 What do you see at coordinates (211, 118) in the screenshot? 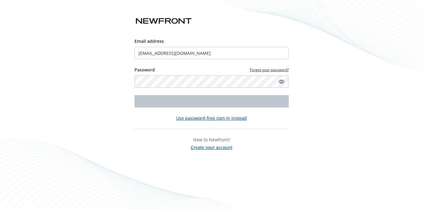
I see `button: Use password-free sign in instead` at bounding box center [211, 118].